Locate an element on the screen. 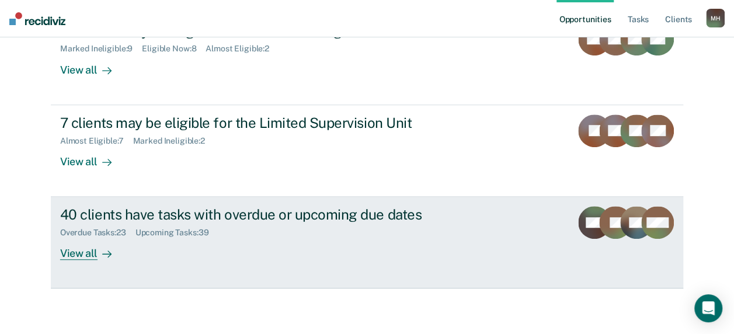  img: Recidiviz is located at coordinates (37, 19).